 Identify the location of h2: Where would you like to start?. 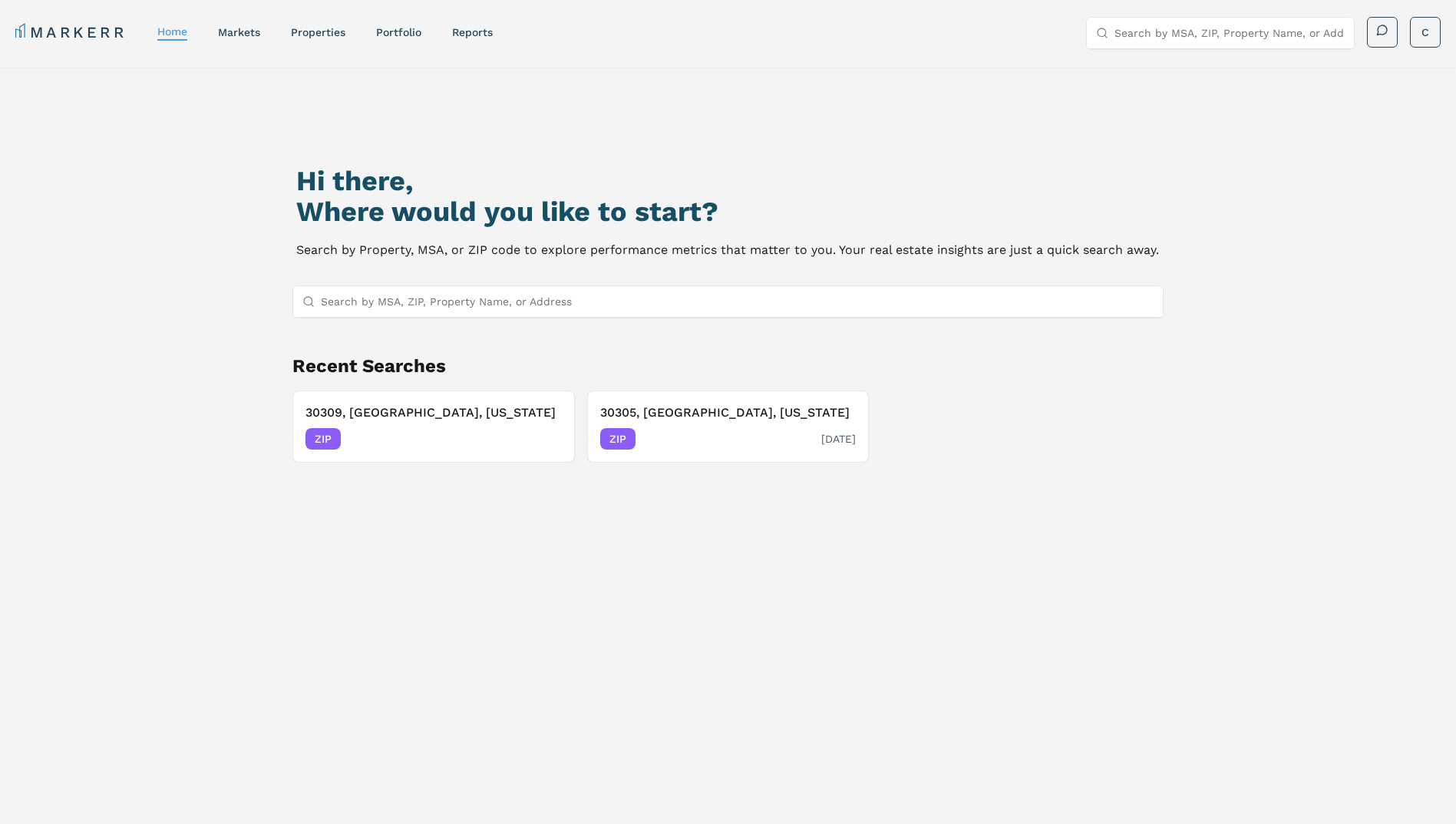
(727, 212).